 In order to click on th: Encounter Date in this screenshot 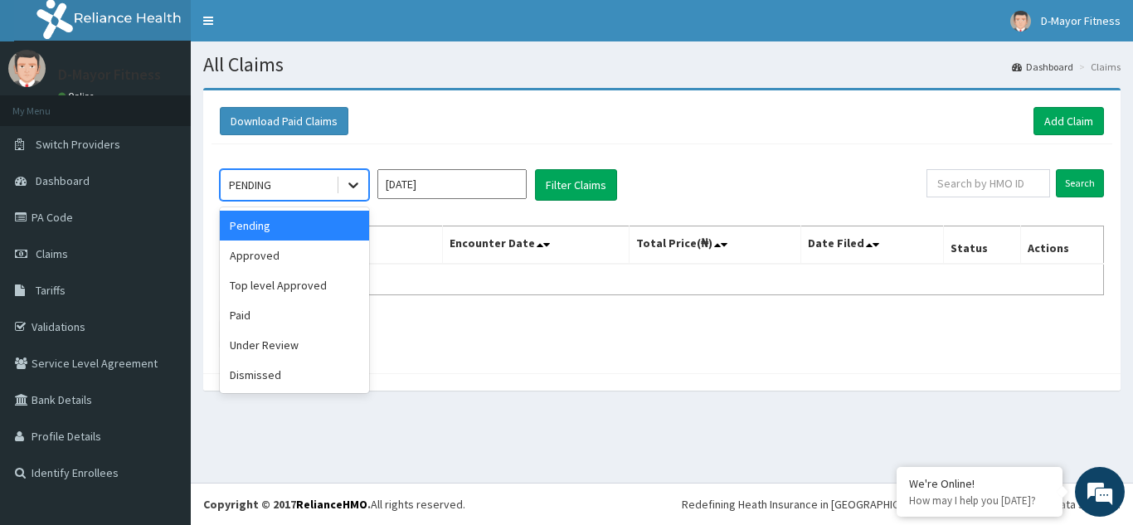, I will do `click(536, 246)`.